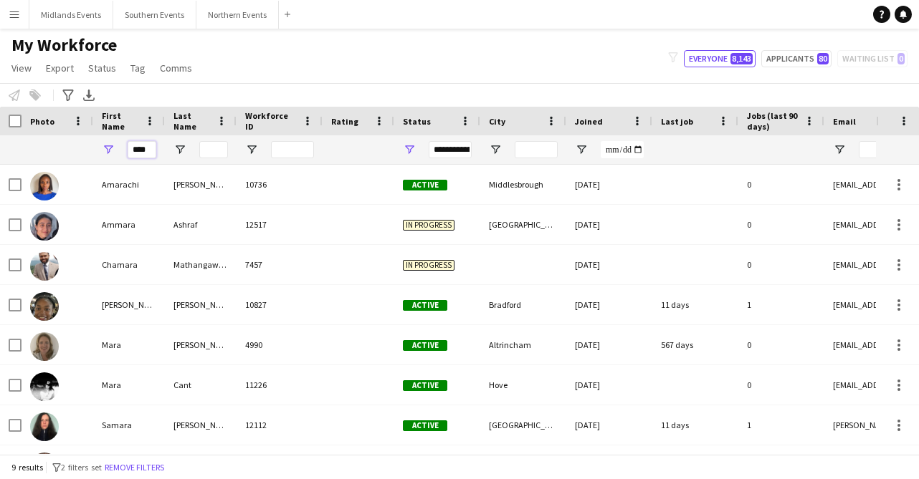 Image resolution: width=919 pixels, height=479 pixels. What do you see at coordinates (280, 305) in the screenshot?
I see `div: 10827` at bounding box center [280, 305].